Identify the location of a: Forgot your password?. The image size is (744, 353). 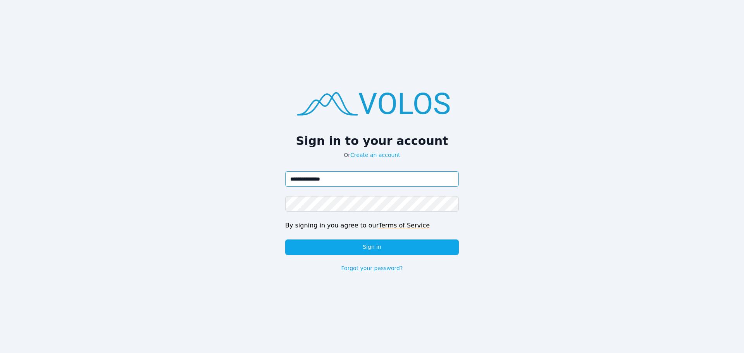
(372, 268).